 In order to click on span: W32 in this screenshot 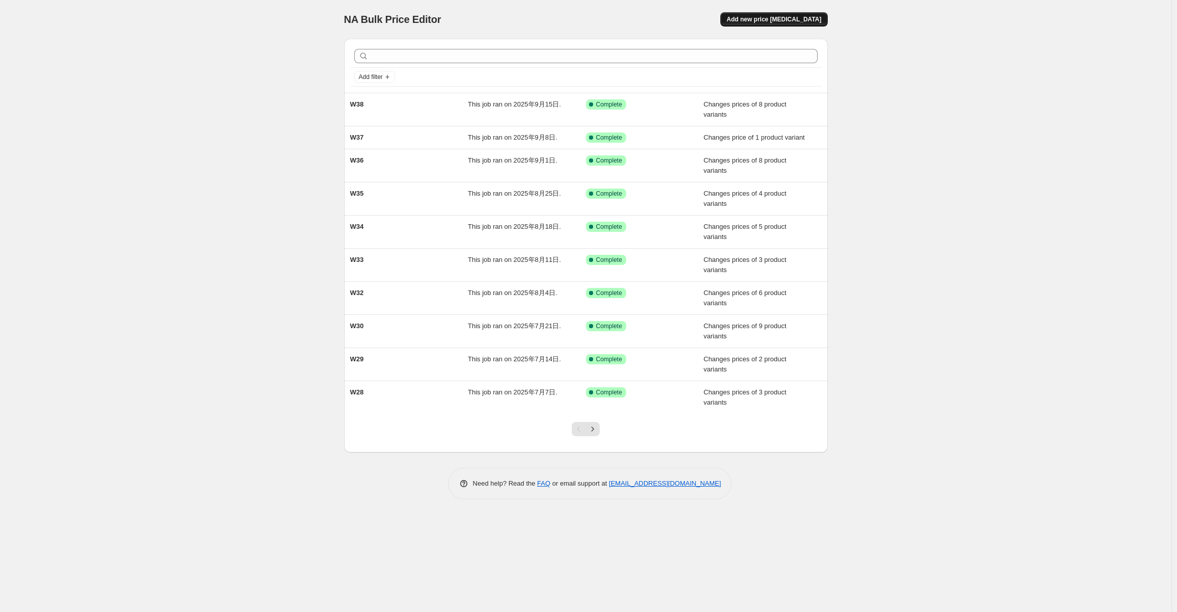, I will do `click(357, 292)`.